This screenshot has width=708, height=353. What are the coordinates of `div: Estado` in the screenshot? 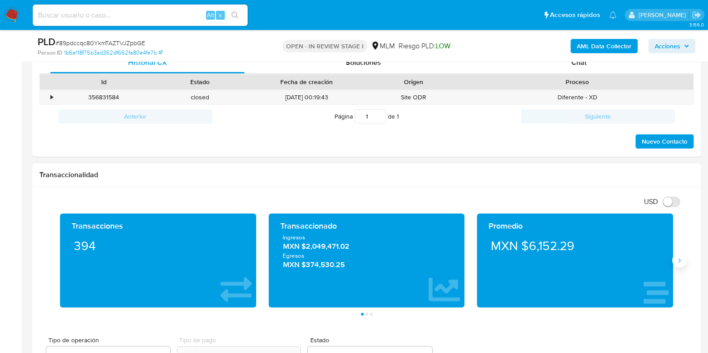 It's located at (200, 82).